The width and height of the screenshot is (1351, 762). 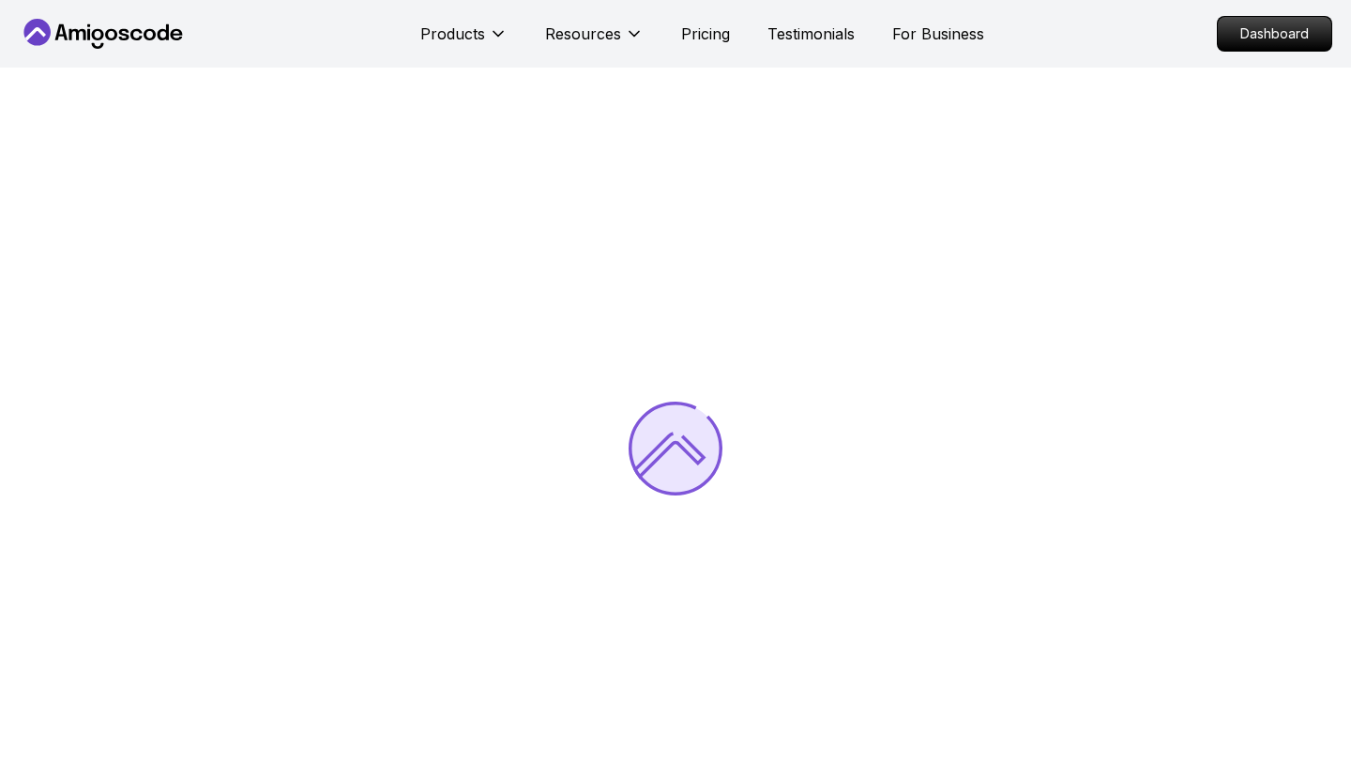 I want to click on p: Pricing, so click(x=706, y=34).